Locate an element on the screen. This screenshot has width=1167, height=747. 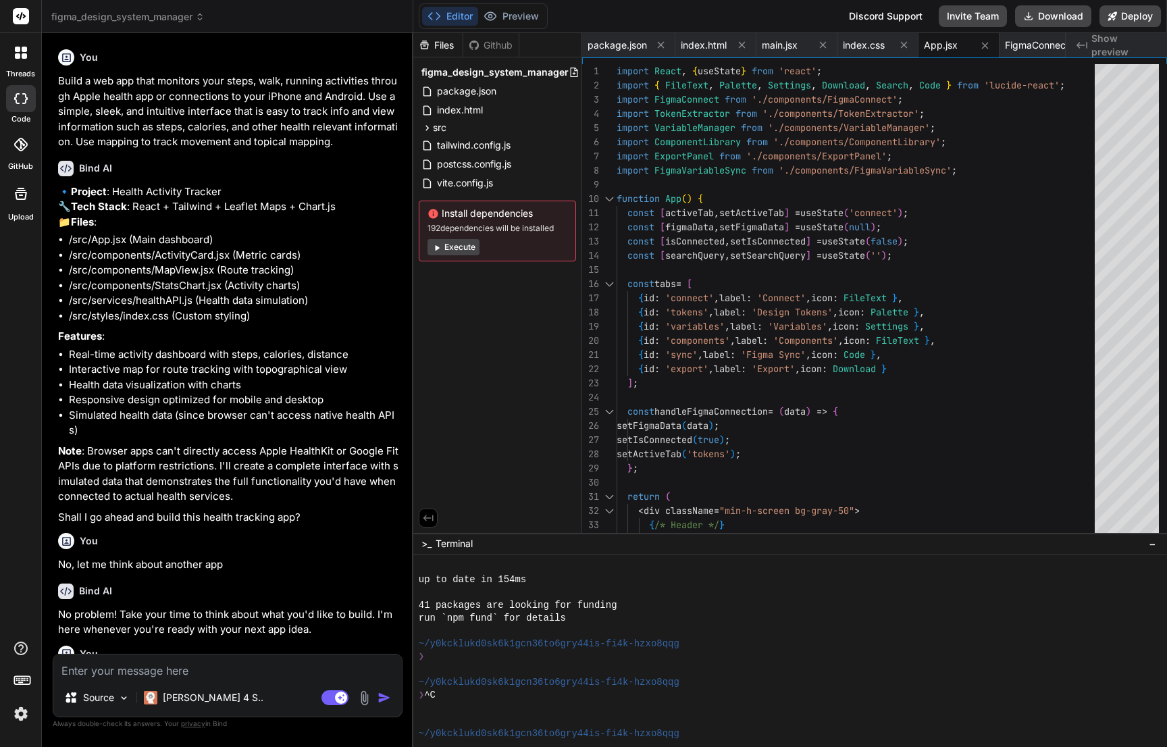
span: activeTab is located at coordinates (690, 213).